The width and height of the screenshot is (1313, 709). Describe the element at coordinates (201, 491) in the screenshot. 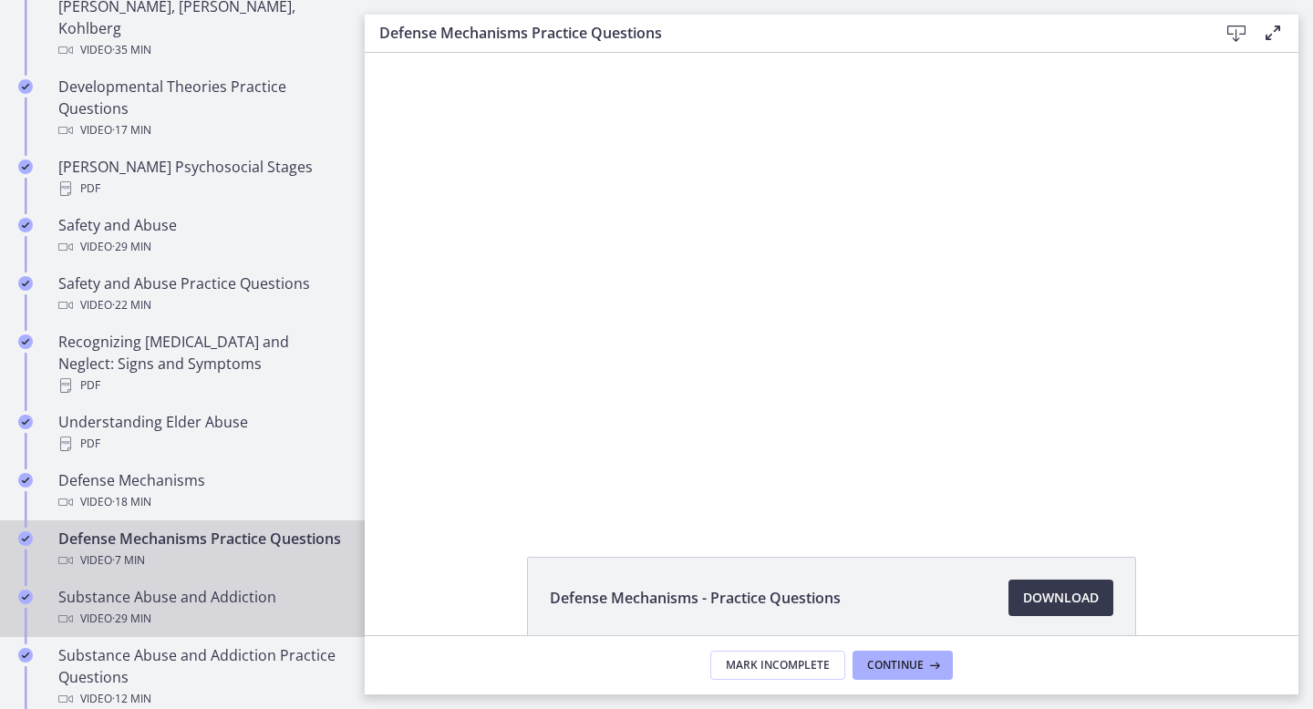

I see `div: Defense Mechanisms` at that location.